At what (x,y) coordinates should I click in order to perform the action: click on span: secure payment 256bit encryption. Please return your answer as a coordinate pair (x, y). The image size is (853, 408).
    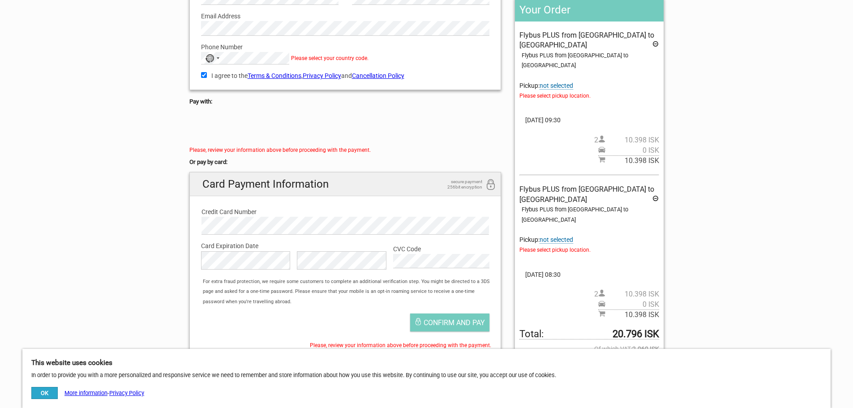
    Looking at the image, I should click on (460, 184).